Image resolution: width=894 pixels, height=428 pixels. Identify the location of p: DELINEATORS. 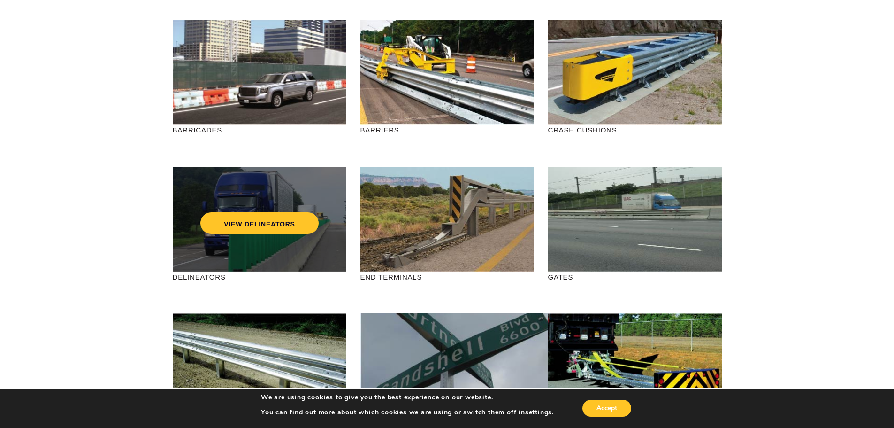
(260, 276).